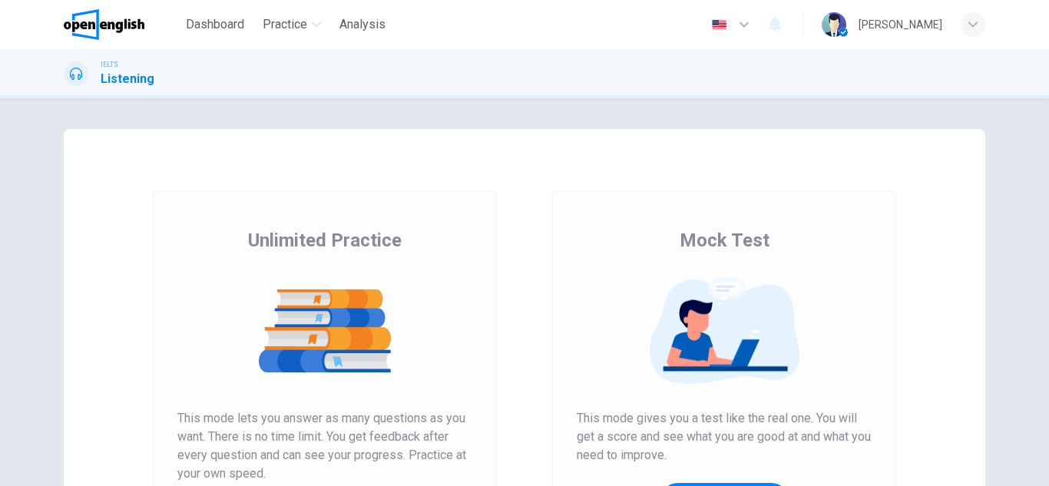 The image size is (1049, 486). I want to click on img: OpenEnglish logo, so click(104, 25).